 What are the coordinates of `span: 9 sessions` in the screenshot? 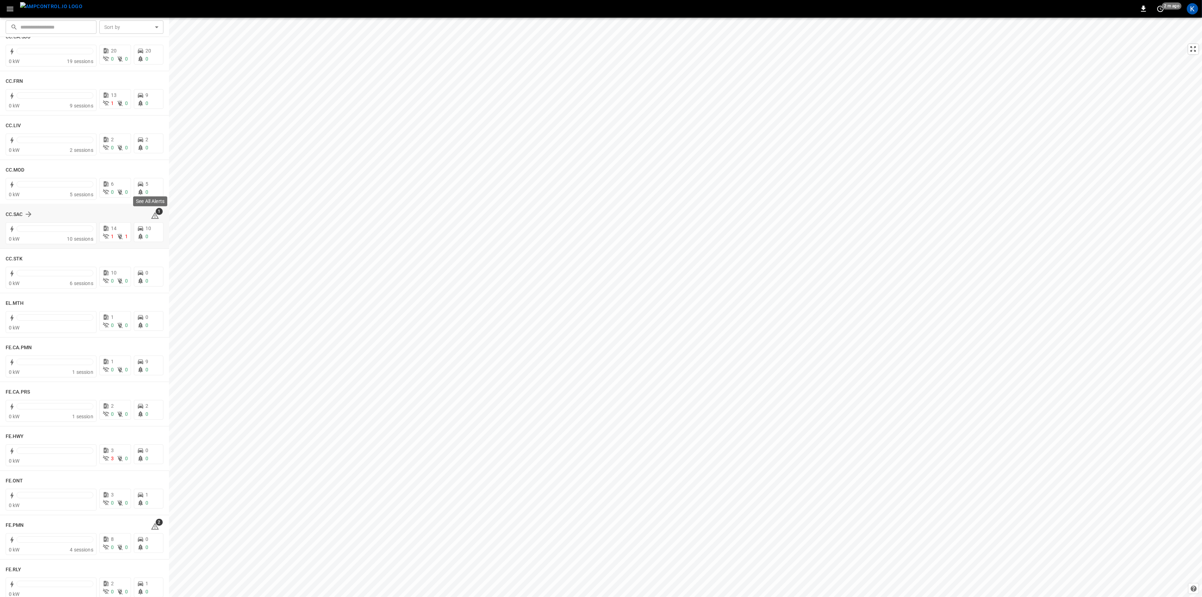 It's located at (81, 106).